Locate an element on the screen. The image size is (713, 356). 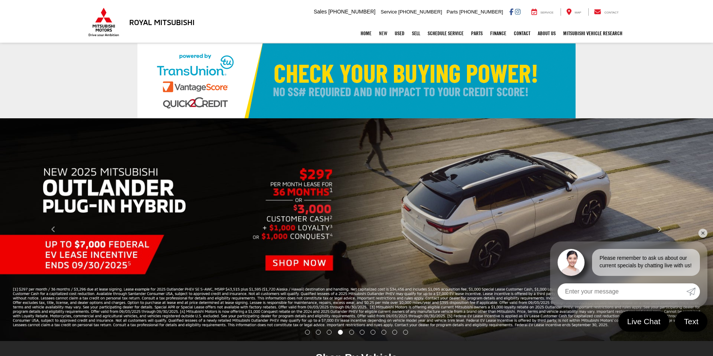
li: Go to slide number 8. is located at coordinates (384, 332).